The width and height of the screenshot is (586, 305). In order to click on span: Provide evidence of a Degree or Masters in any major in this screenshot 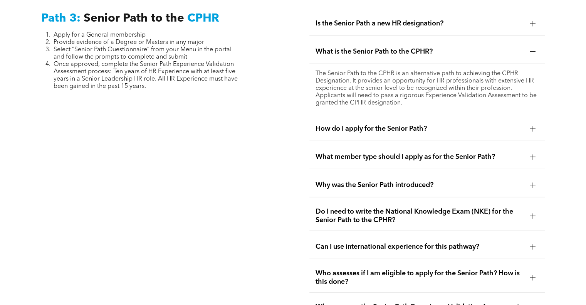, I will do `click(129, 42)`.